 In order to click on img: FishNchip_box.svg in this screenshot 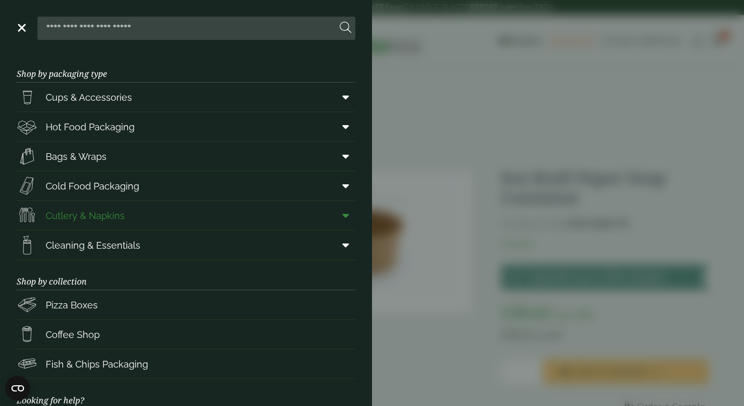, I will do `click(27, 364)`.